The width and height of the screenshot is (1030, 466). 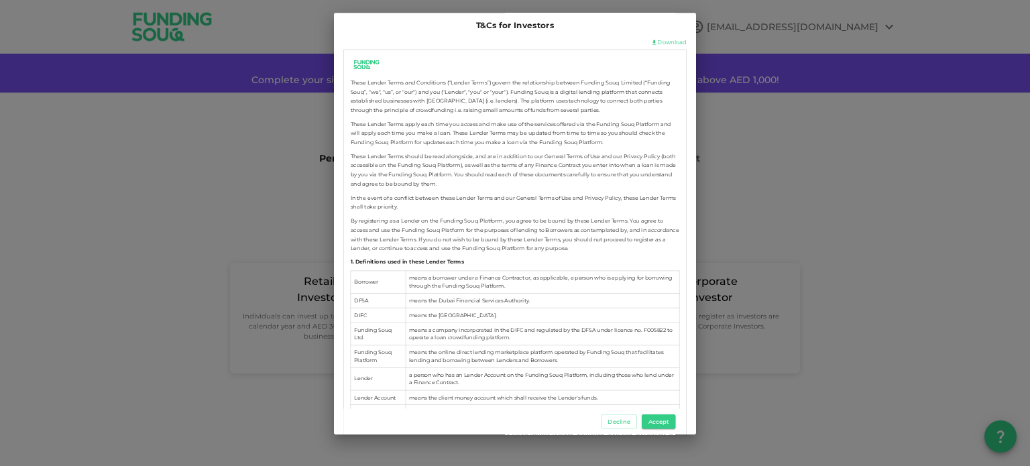 I want to click on span: In the event of a conflict between these Lender Terms and our General Terms of Use and Privacy Po..., so click(x=515, y=202).